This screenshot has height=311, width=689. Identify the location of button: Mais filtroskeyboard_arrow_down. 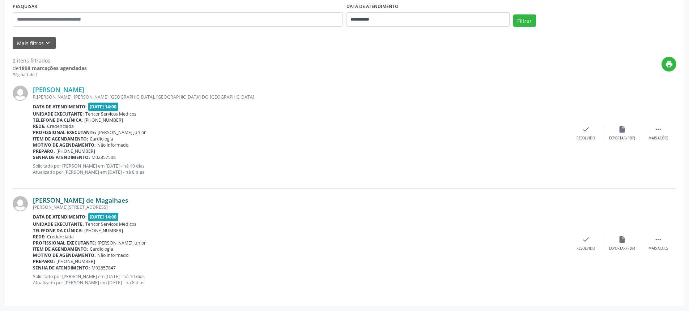
(34, 43).